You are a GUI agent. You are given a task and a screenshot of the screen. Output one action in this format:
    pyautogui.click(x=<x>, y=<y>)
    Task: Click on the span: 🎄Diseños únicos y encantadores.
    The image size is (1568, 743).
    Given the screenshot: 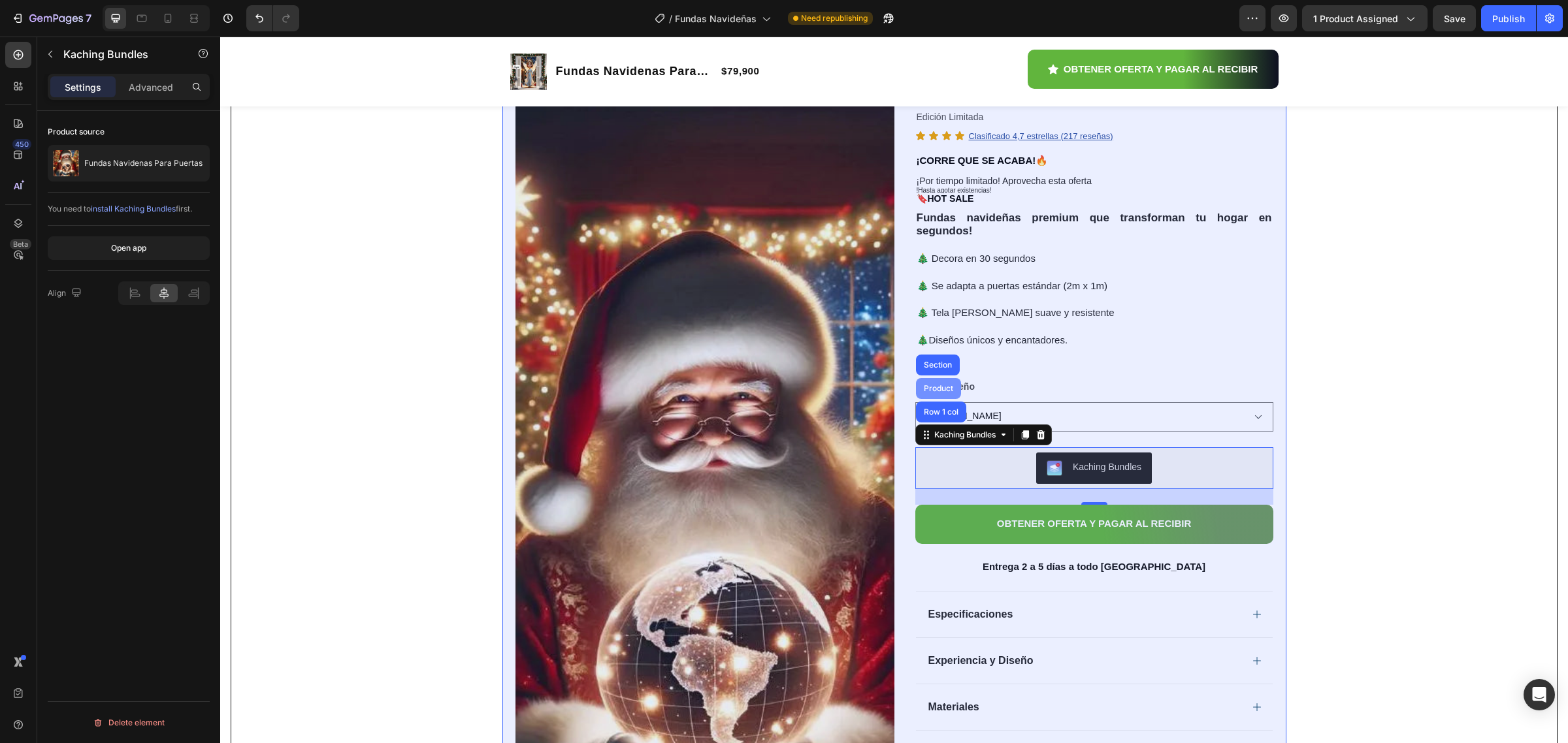 What is the action you would take?
    pyautogui.click(x=772, y=303)
    